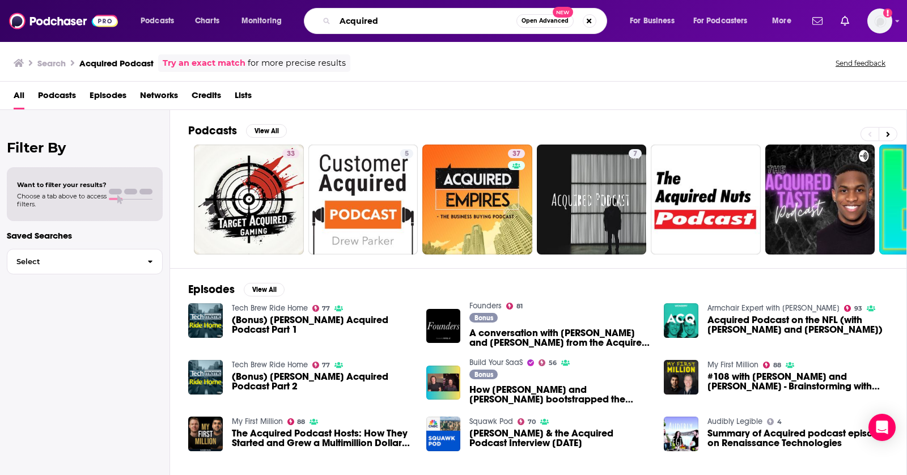 This screenshot has height=475, width=907. Describe the element at coordinates (781, 21) in the screenshot. I see `span: More` at that location.